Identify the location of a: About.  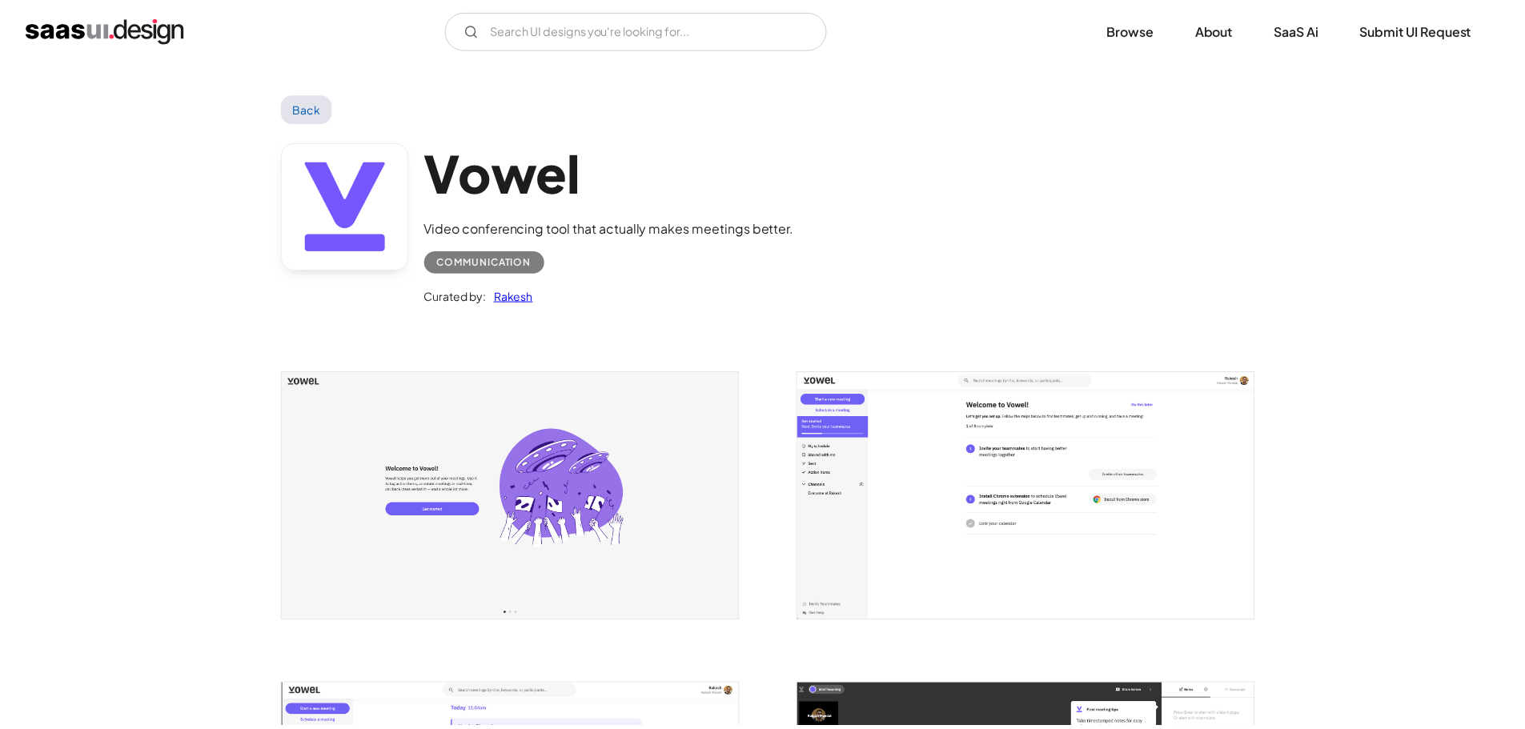
(1220, 32).